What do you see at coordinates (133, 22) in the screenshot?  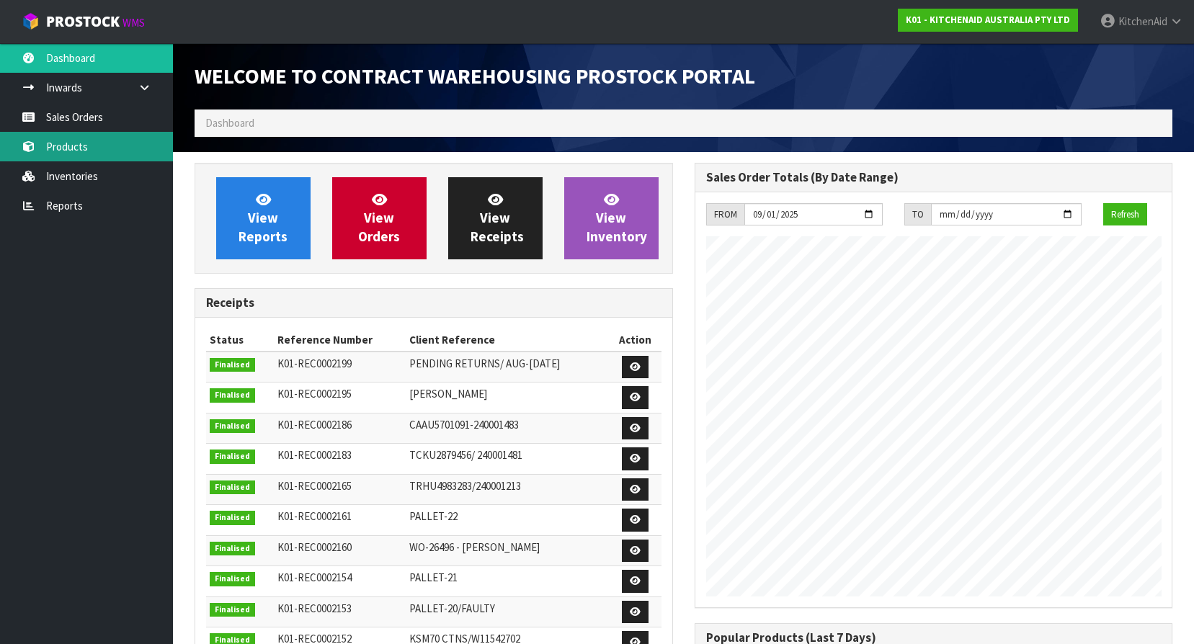 I see `small: WMS` at bounding box center [133, 22].